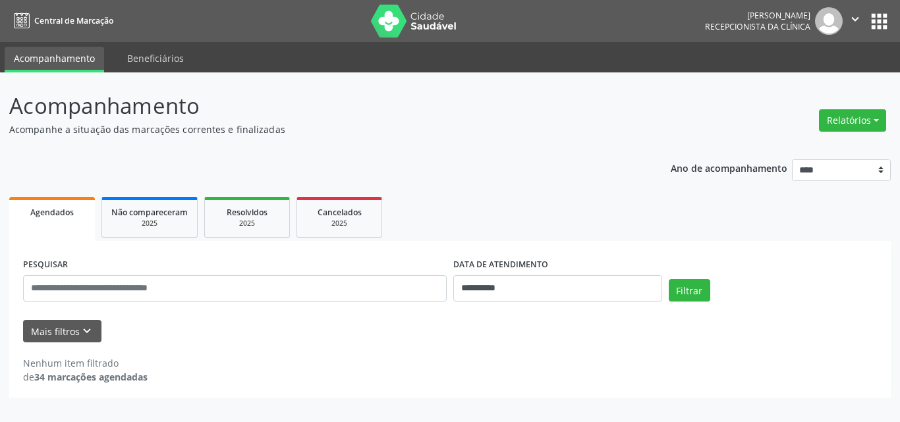 Image resolution: width=900 pixels, height=422 pixels. I want to click on p: Ano de acompanhamento, so click(729, 167).